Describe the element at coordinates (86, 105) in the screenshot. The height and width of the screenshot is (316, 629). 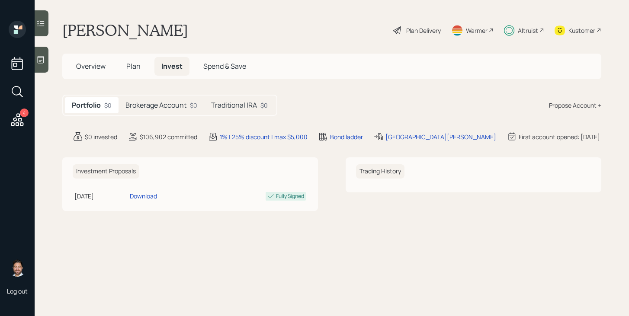
I see `h5: Portfolio` at that location.